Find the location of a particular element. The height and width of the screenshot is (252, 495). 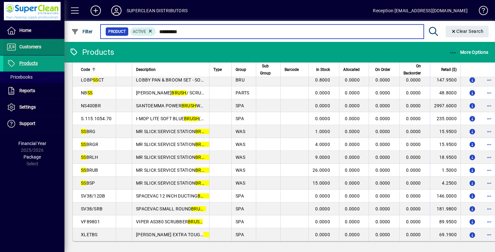

span: Support is located at coordinates (27, 123).